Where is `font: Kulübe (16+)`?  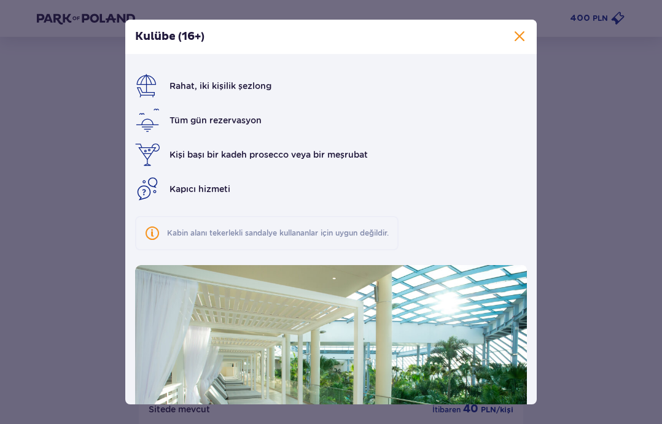
font: Kulübe (16+) is located at coordinates (169, 36).